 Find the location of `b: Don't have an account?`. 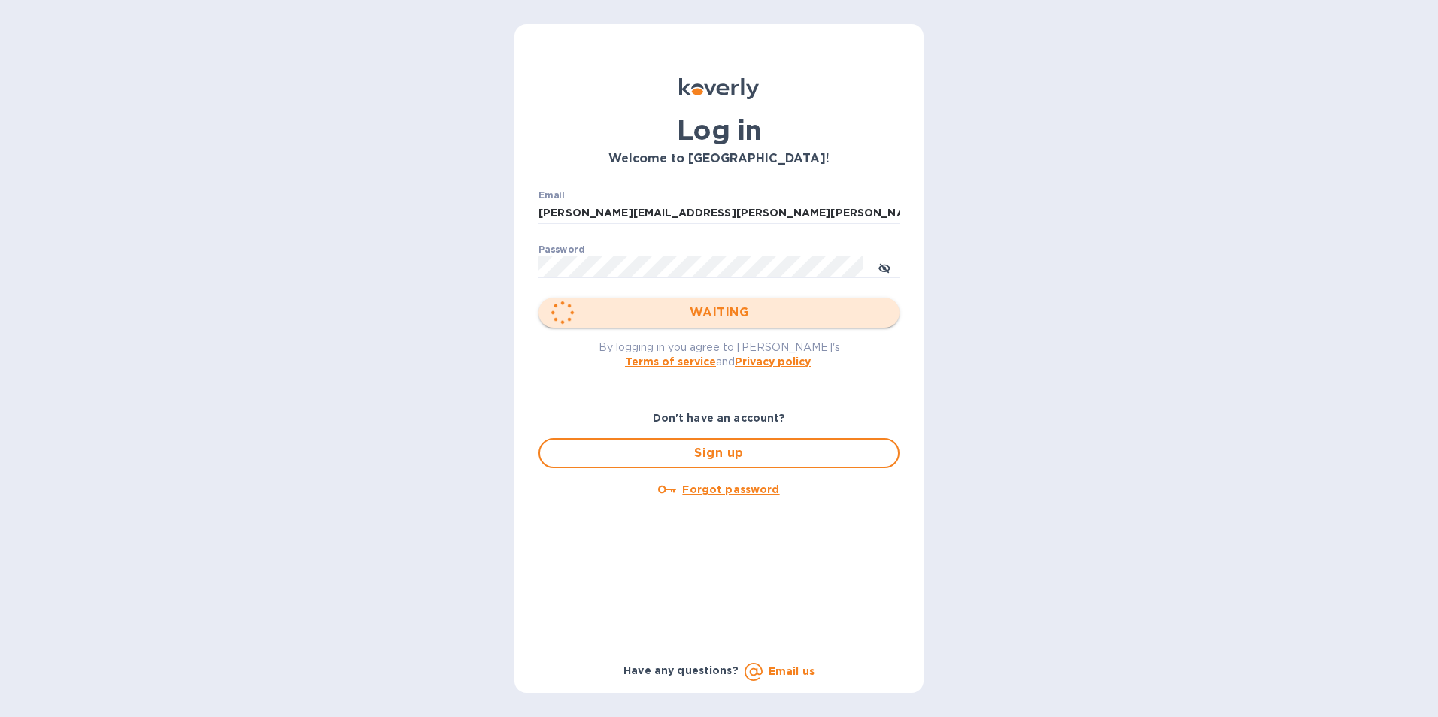

b: Don't have an account? is located at coordinates (719, 418).